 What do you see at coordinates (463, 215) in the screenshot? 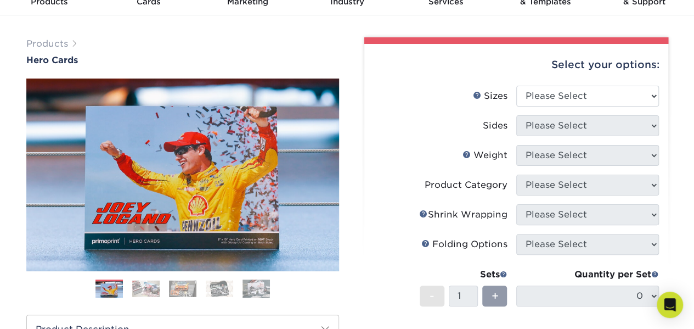
I see `div: Shrink Wrapping` at bounding box center [463, 215].